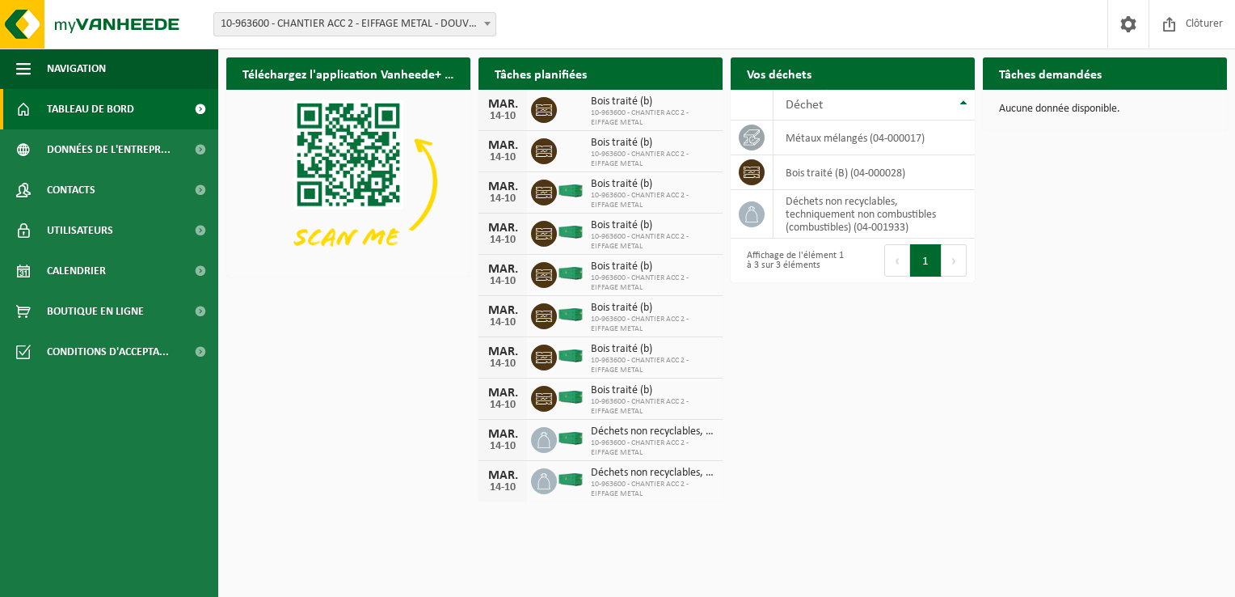 This screenshot has height=597, width=1235. What do you see at coordinates (76, 271) in the screenshot?
I see `span: Calendrier` at bounding box center [76, 271].